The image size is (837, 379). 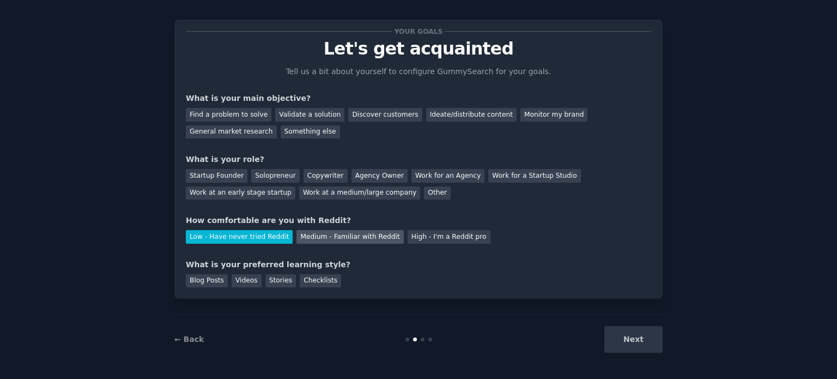 I want to click on div: General market research, so click(x=231, y=132).